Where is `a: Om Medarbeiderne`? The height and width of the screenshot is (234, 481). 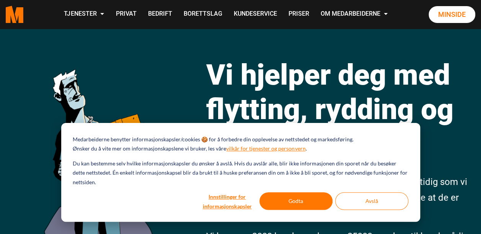
a: Om Medarbeiderne is located at coordinates (354, 14).